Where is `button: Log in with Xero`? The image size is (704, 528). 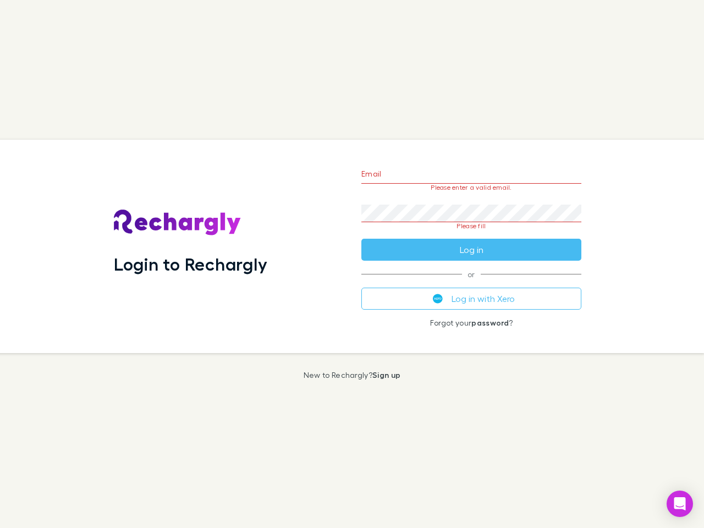 button: Log in with Xero is located at coordinates (471, 299).